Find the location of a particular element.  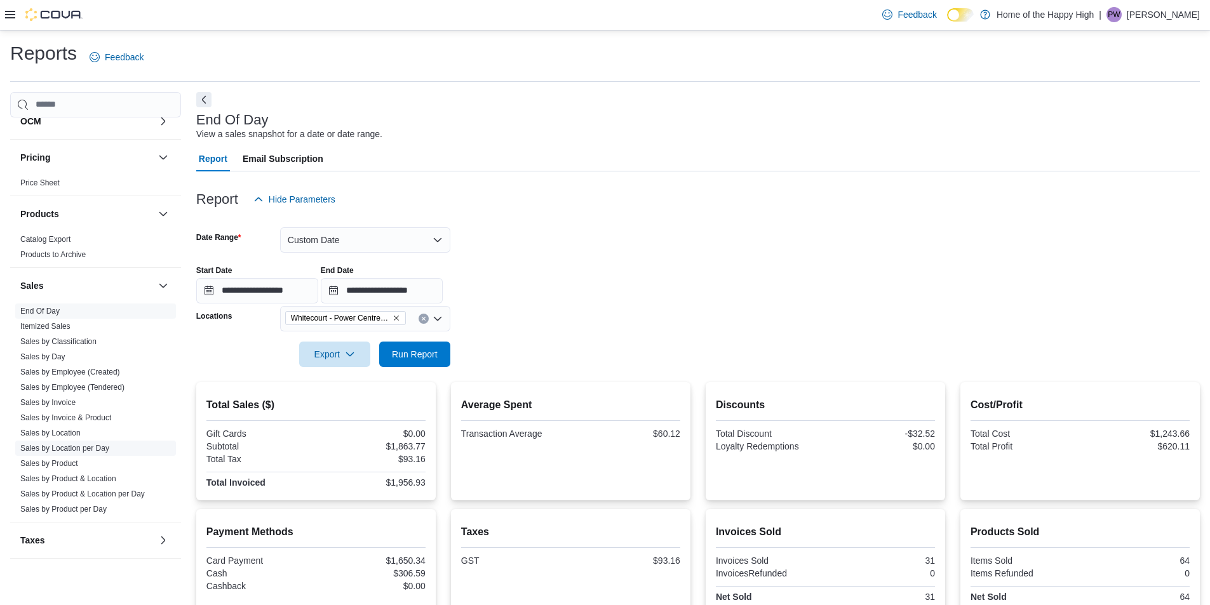

a: Sales by Employee (Created) is located at coordinates (70, 372).